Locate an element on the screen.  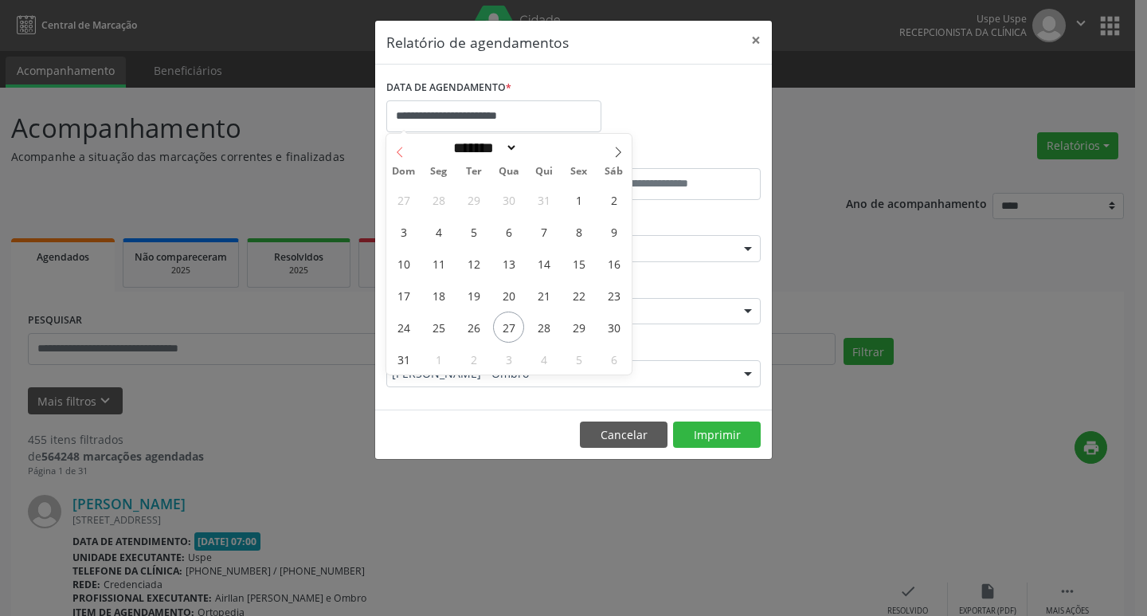
span: Setembro 2, 2025 is located at coordinates (473, 358).